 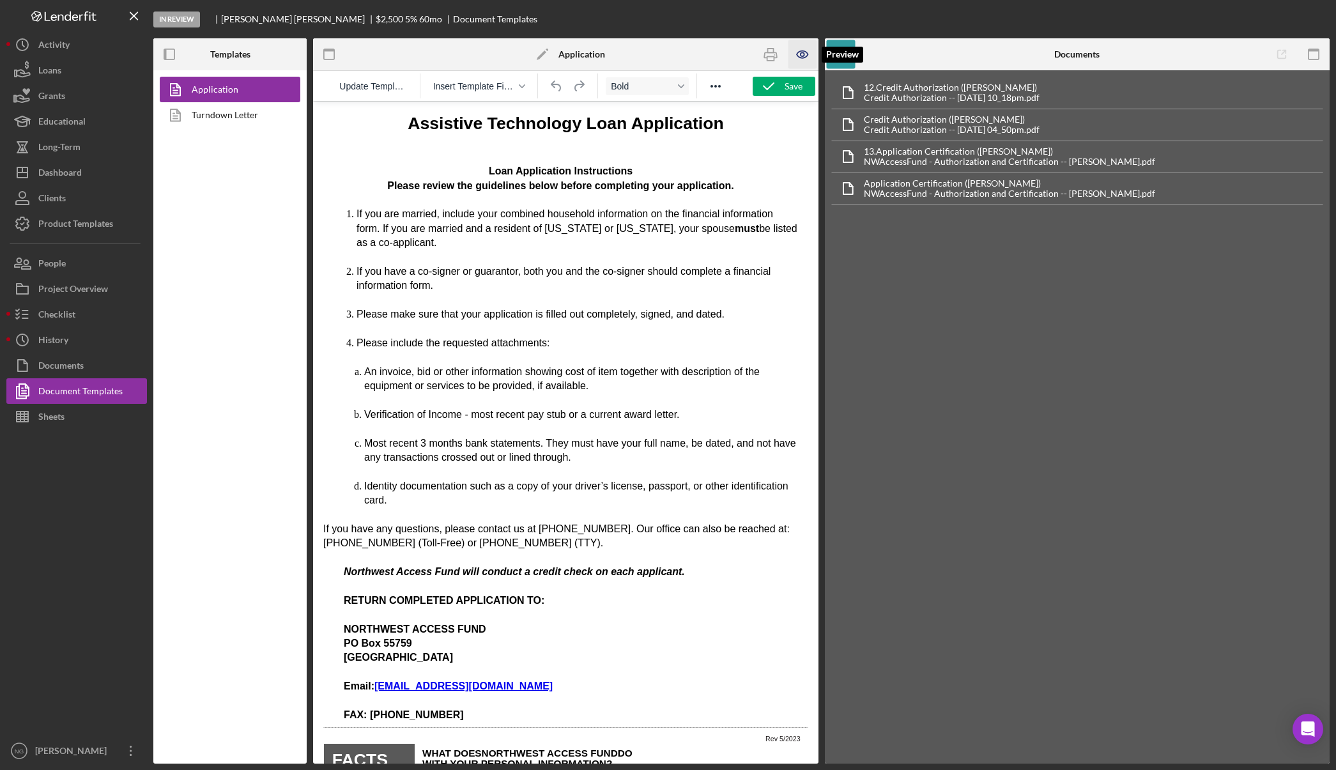 What do you see at coordinates (794, 86) in the screenshot?
I see `div: Save` at bounding box center [794, 86].